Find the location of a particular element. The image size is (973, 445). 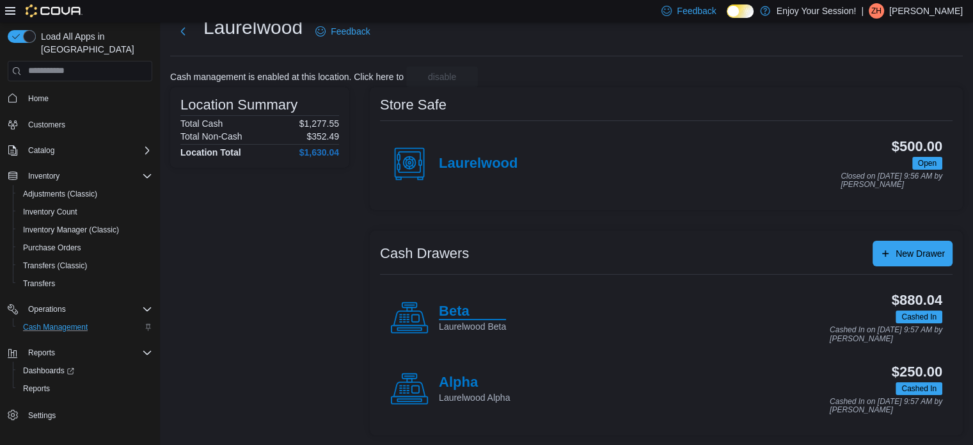

h4: $1,630.04 is located at coordinates (319, 152).